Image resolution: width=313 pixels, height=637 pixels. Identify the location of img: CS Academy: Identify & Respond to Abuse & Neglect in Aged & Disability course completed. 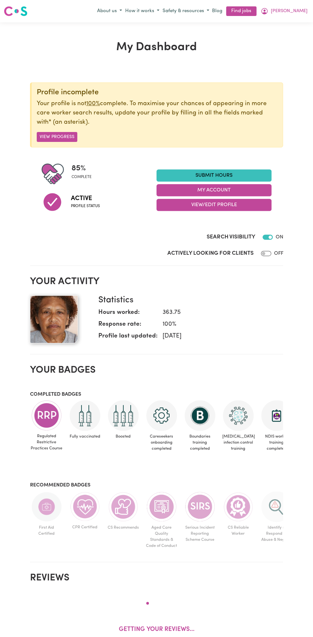
(277, 506).